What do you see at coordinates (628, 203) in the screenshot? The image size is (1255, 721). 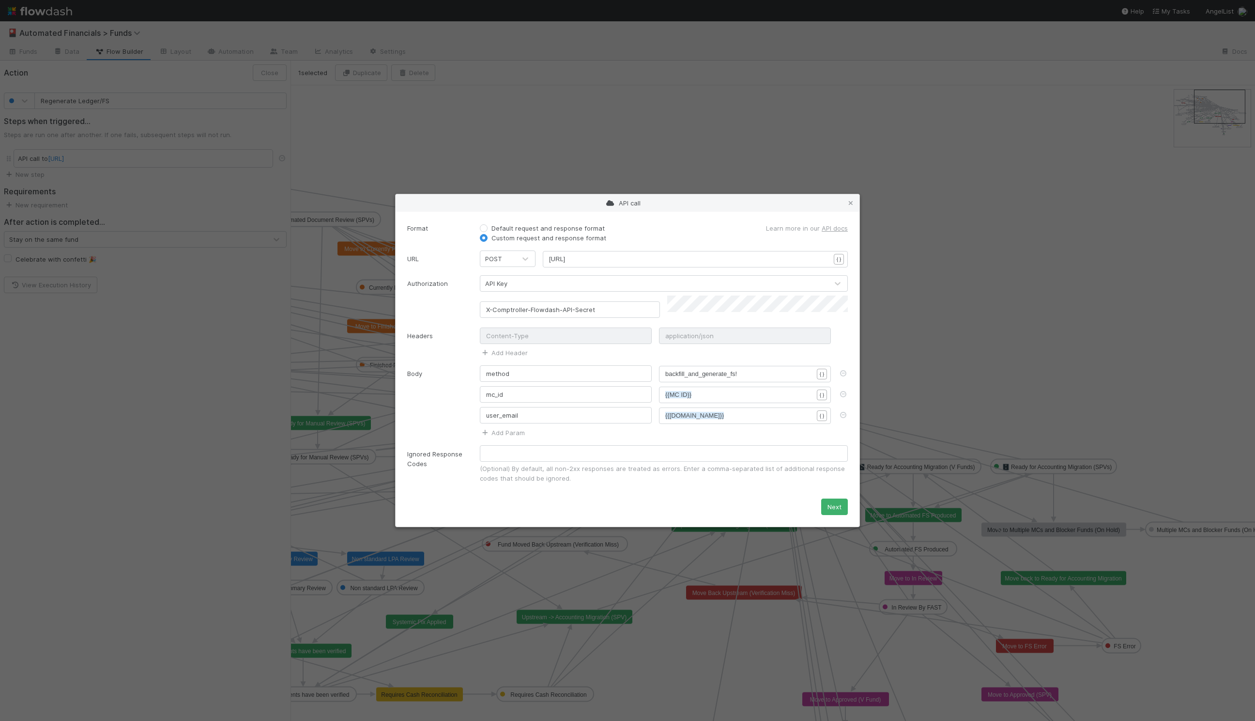 I see `div: API call` at bounding box center [628, 203].